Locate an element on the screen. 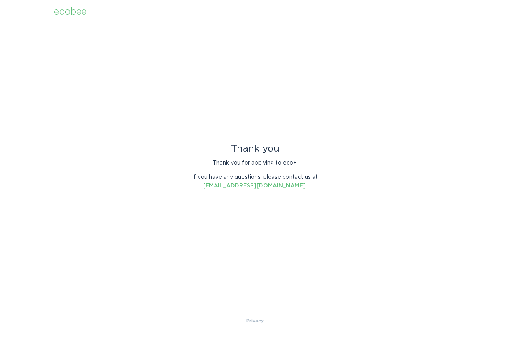  div: Thank you is located at coordinates (255, 149).